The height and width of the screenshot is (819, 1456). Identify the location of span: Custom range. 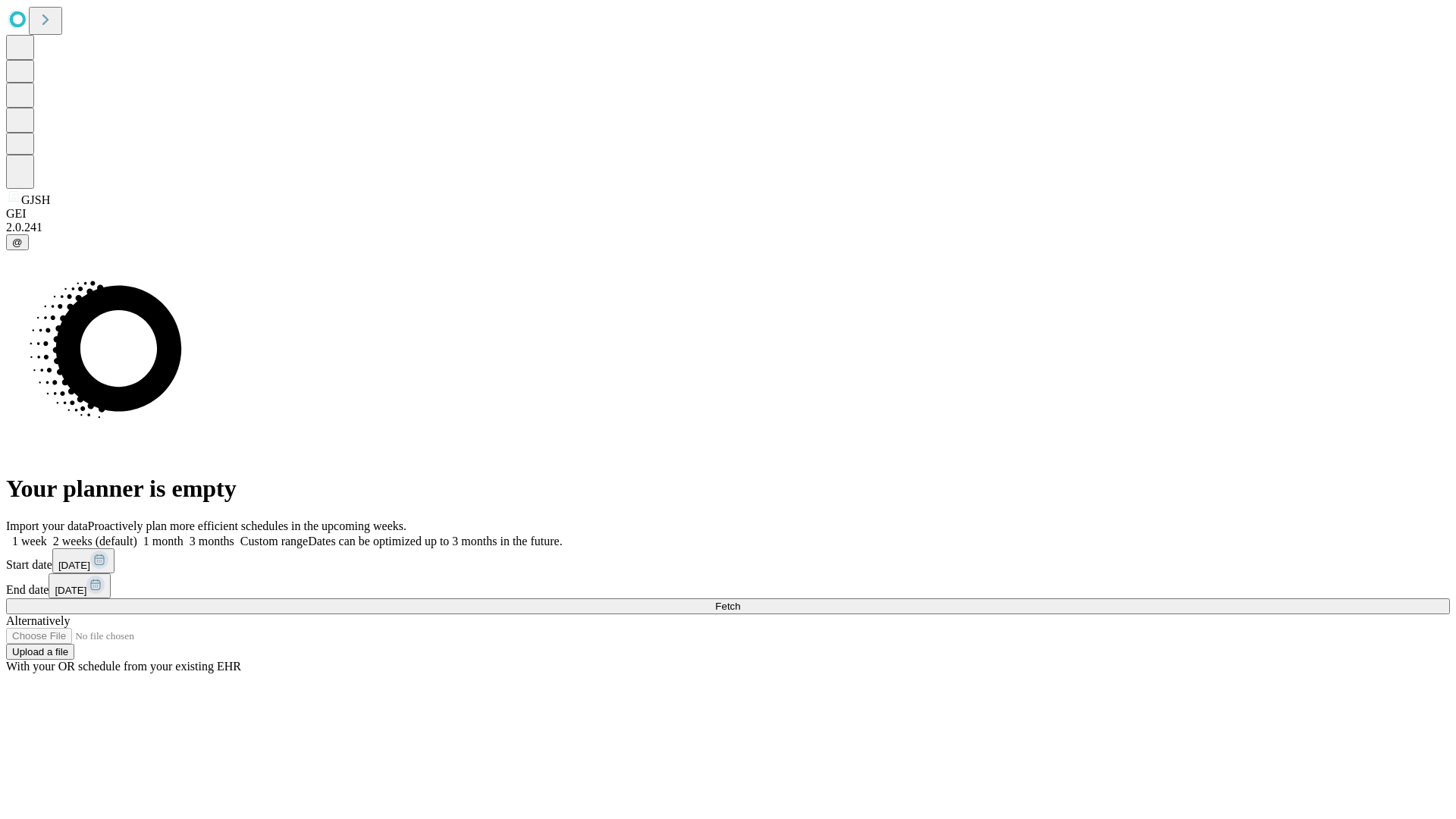
(274, 541).